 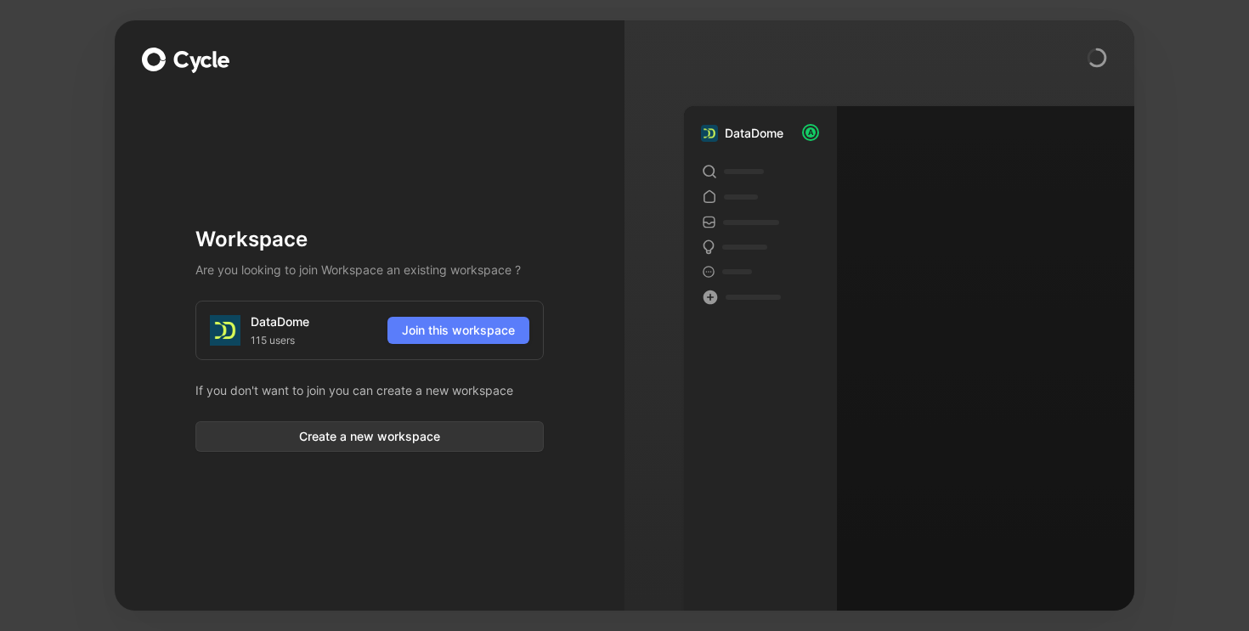 What do you see at coordinates (458, 331) in the screenshot?
I see `span: Join this workspace` at bounding box center [458, 331].